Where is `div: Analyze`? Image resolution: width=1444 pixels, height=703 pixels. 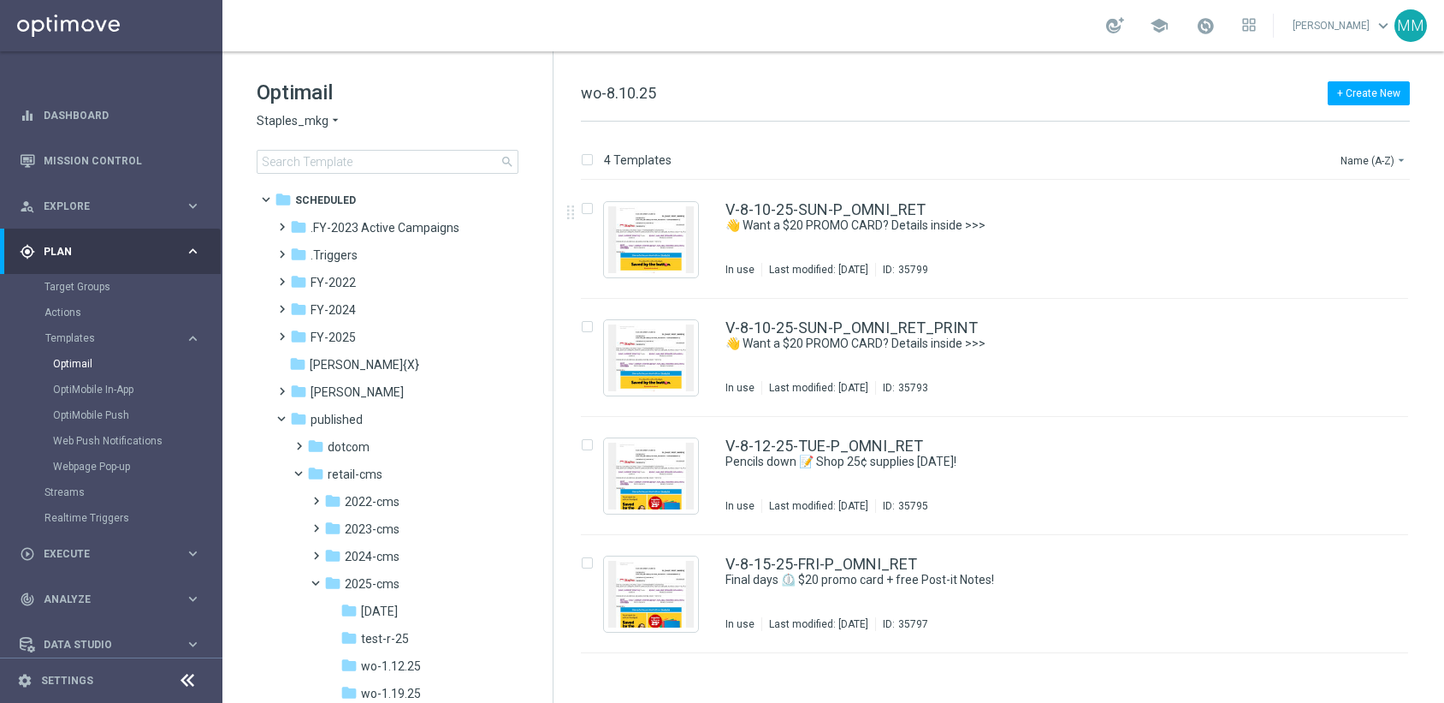 div: Analyze is located at coordinates (102, 599).